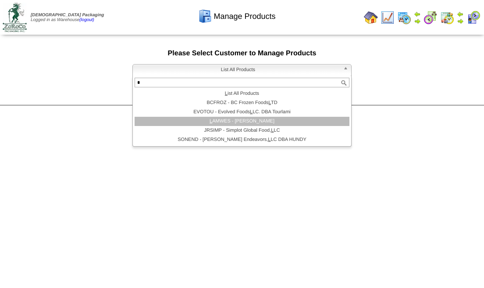 The image size is (484, 288). Describe the element at coordinates (431, 18) in the screenshot. I see `img: calendarblend.gif` at that location.